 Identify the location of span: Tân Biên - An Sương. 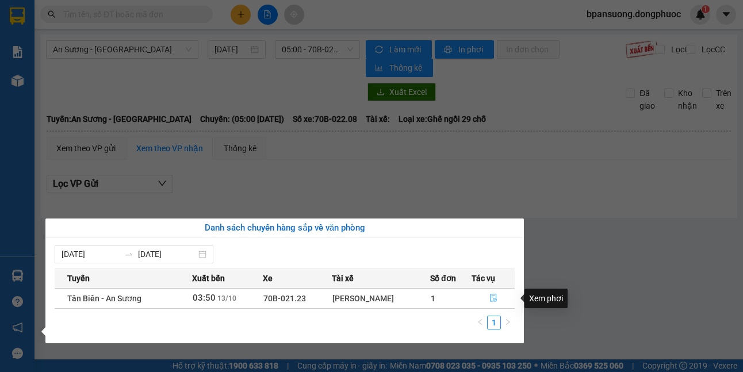
(104, 298).